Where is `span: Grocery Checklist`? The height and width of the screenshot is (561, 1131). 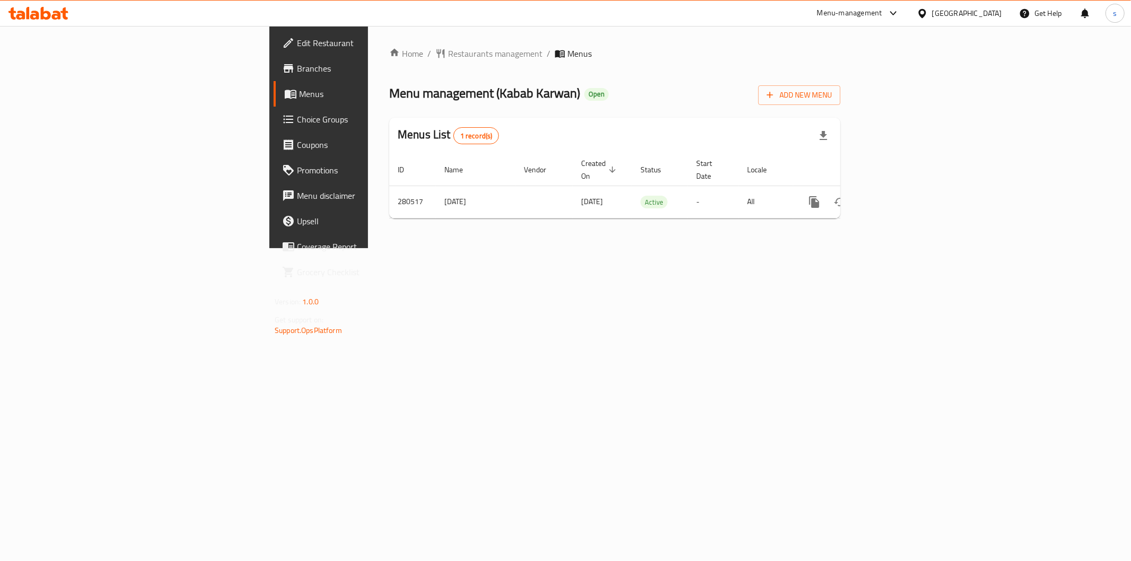 span: Grocery Checklist is located at coordinates (373, 272).